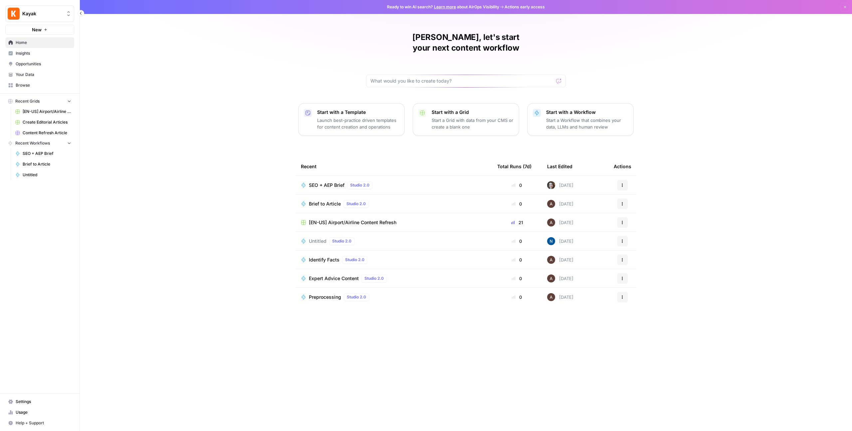 Image resolution: width=852 pixels, height=431 pixels. What do you see at coordinates (394, 278) in the screenshot?
I see `a: Expert Advice ContentStudio 2.0` at bounding box center [394, 278].